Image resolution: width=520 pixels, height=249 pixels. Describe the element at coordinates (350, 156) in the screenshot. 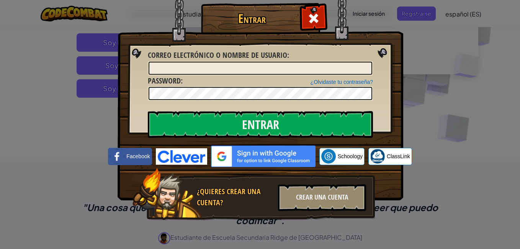

I see `span: Schoology` at that location.